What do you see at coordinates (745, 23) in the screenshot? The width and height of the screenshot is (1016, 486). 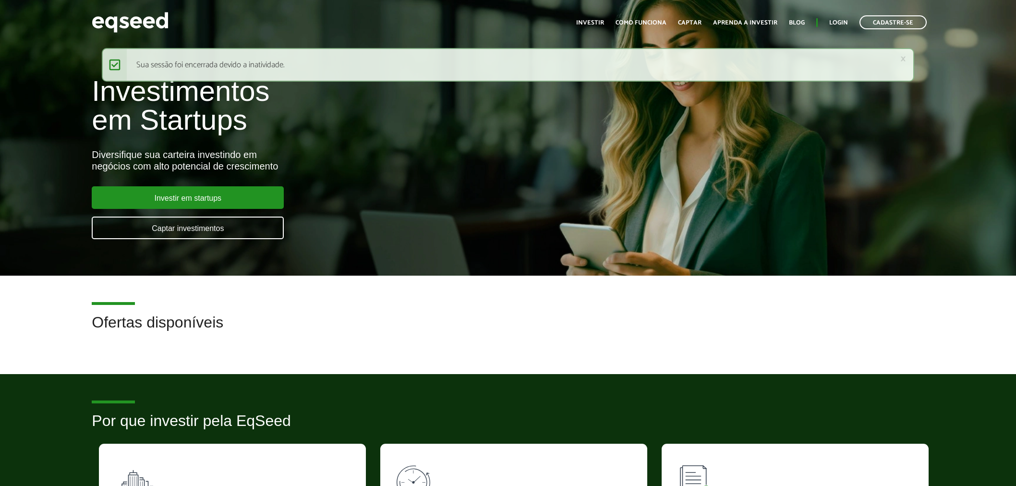 I see `a: Aprenda a investir` at bounding box center [745, 23].